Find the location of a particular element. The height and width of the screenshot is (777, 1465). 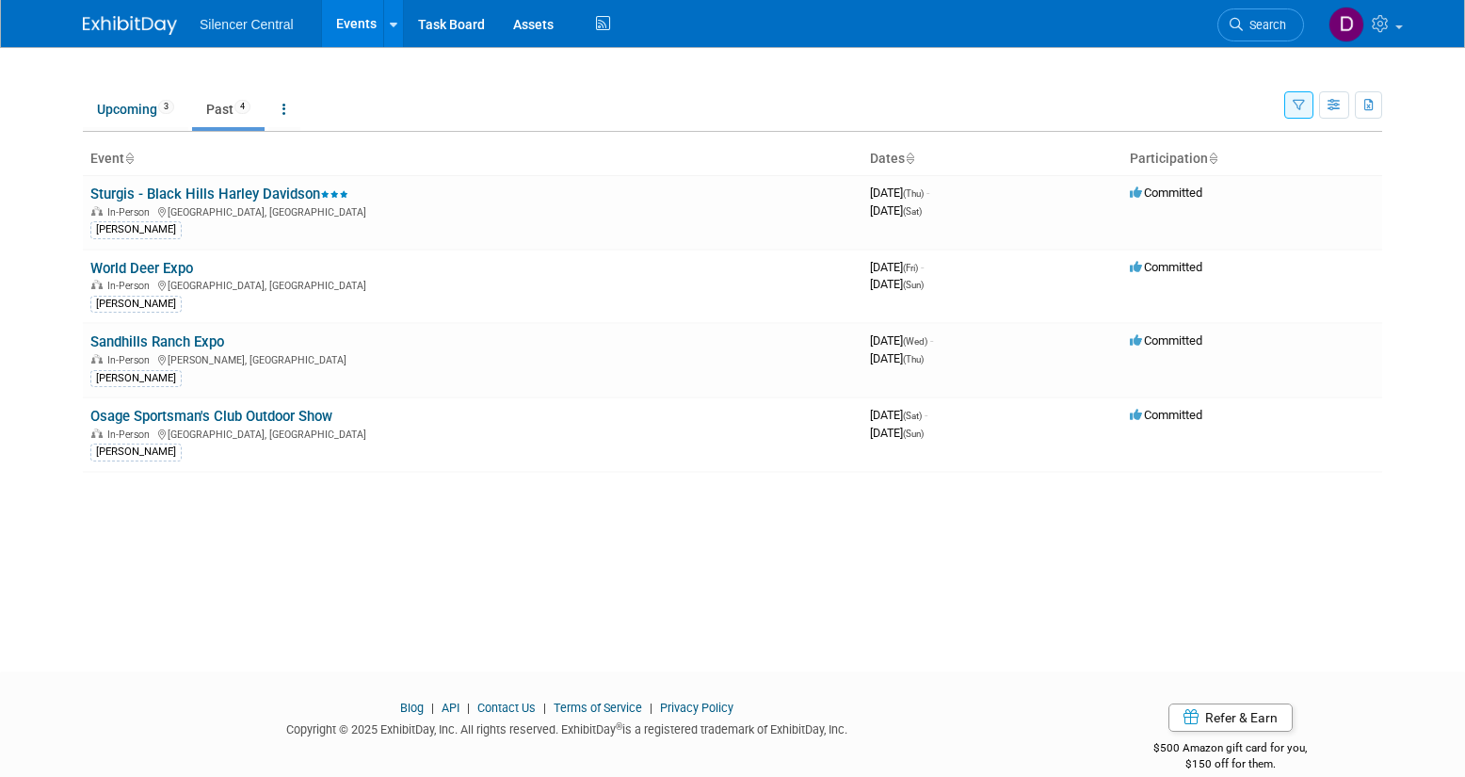

span: Silencer Central is located at coordinates (247, 24).